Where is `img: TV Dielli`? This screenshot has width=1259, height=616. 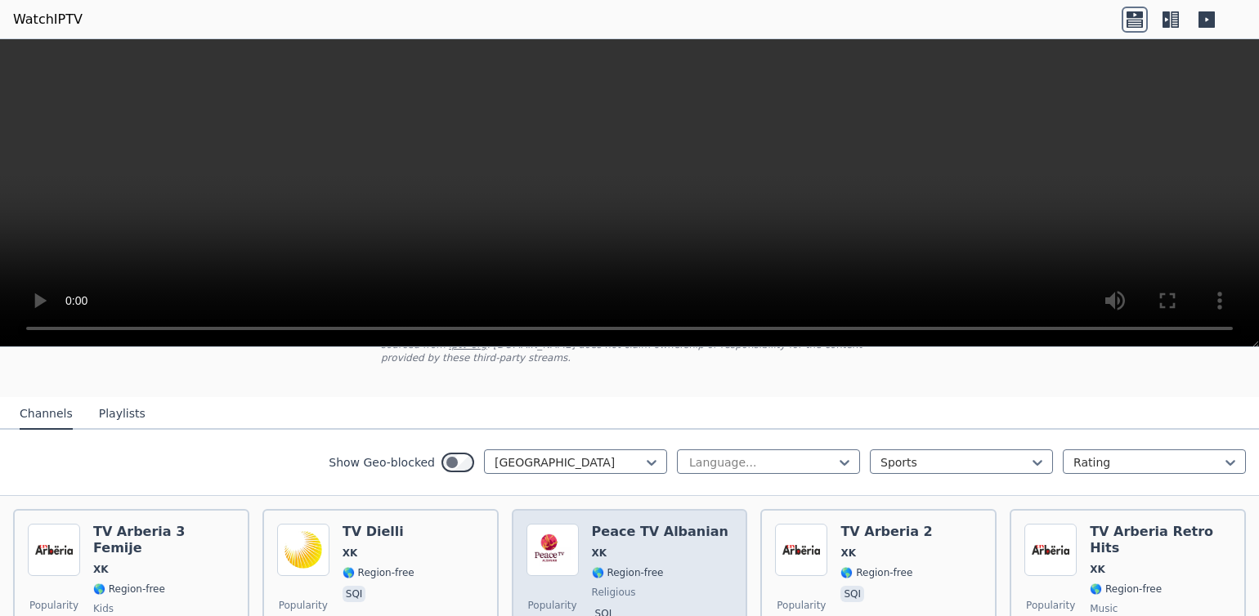
img: TV Dielli is located at coordinates (303, 550).